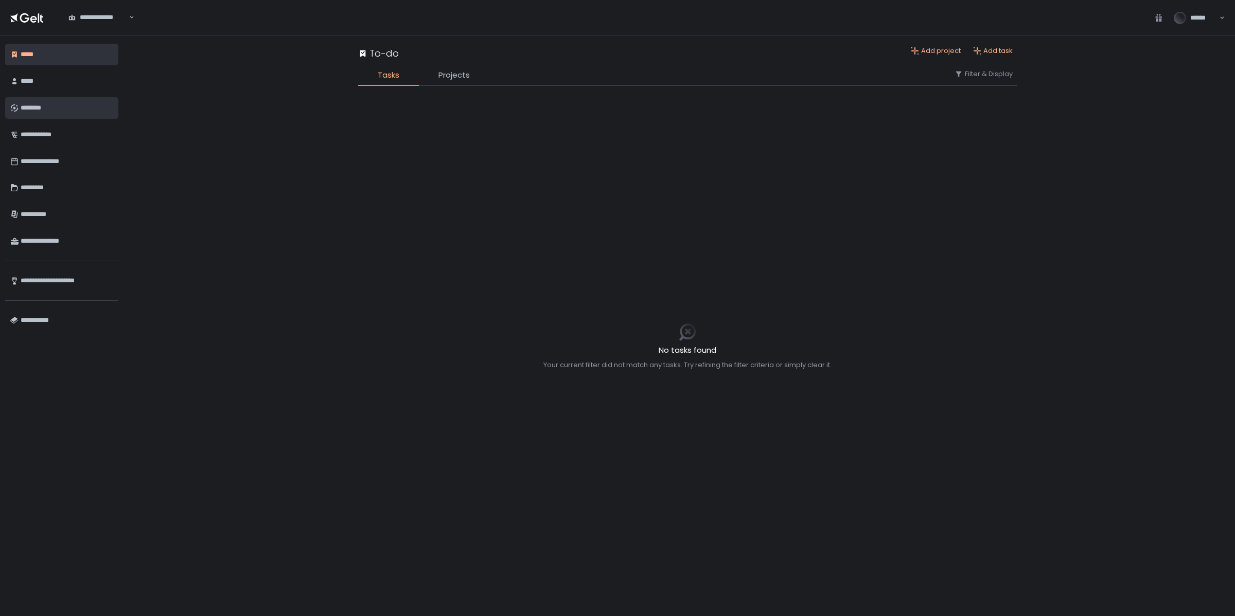 This screenshot has width=1235, height=616. What do you see at coordinates (993, 51) in the screenshot?
I see `div: Add task` at bounding box center [993, 51].